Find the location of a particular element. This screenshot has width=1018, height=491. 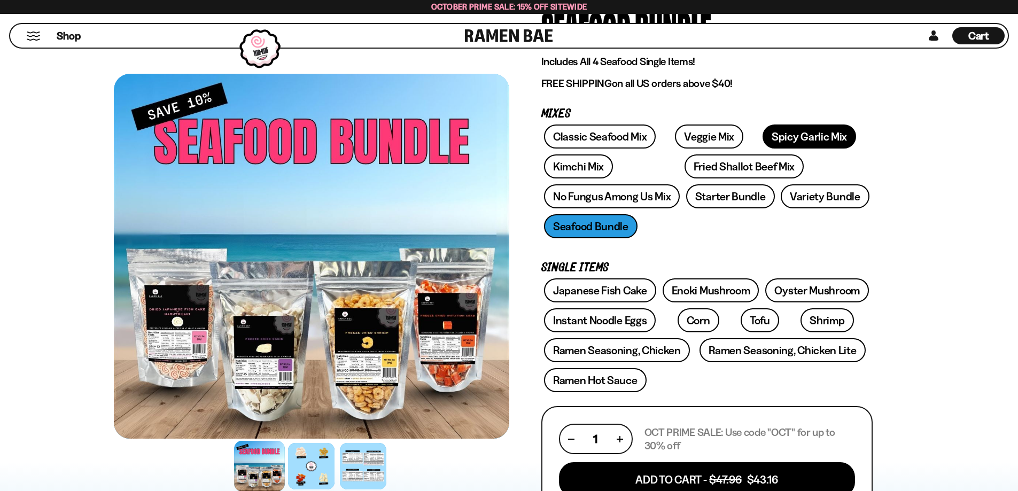

a: Ramen Seasoning, Chicken is located at coordinates (617, 350).